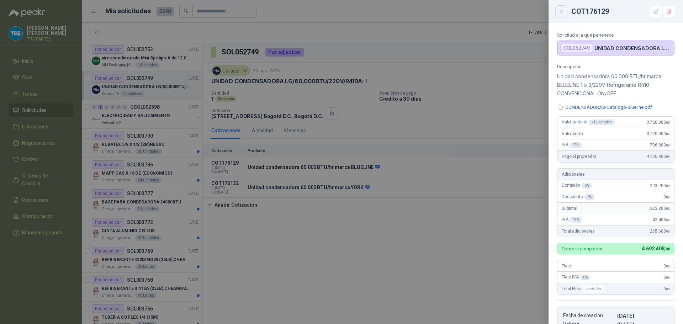  Describe the element at coordinates (604, 107) in the screenshot. I see `button: CONDENSADORAS-Catalogo-Blueline.pdf` at that location.